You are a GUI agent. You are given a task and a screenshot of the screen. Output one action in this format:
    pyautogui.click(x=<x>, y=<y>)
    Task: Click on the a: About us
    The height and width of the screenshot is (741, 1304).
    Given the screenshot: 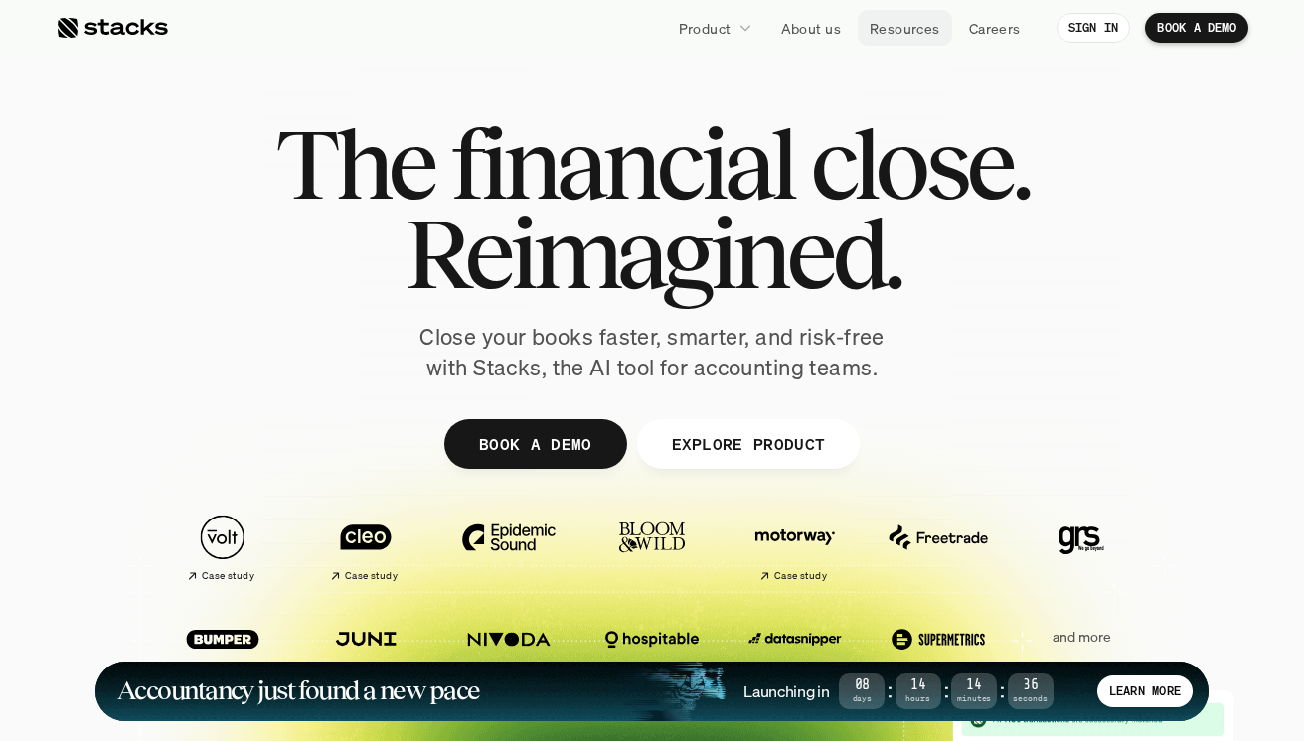 What is the action you would take?
    pyautogui.click(x=811, y=28)
    